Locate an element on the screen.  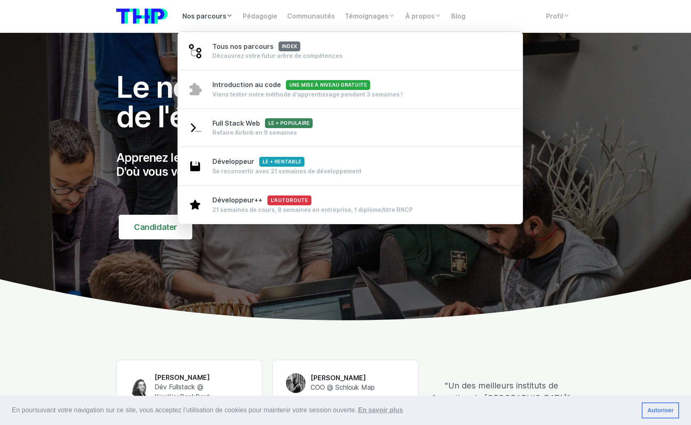
a: Témoignages is located at coordinates (370, 16).